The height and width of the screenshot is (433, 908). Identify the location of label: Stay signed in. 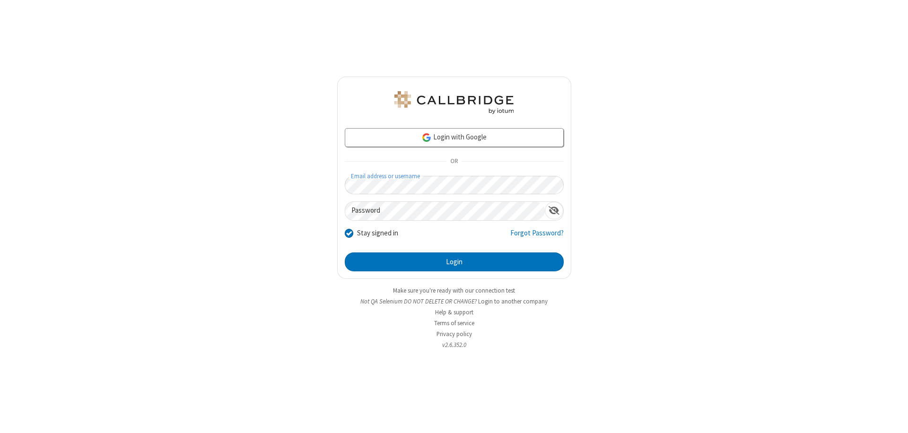
(377, 233).